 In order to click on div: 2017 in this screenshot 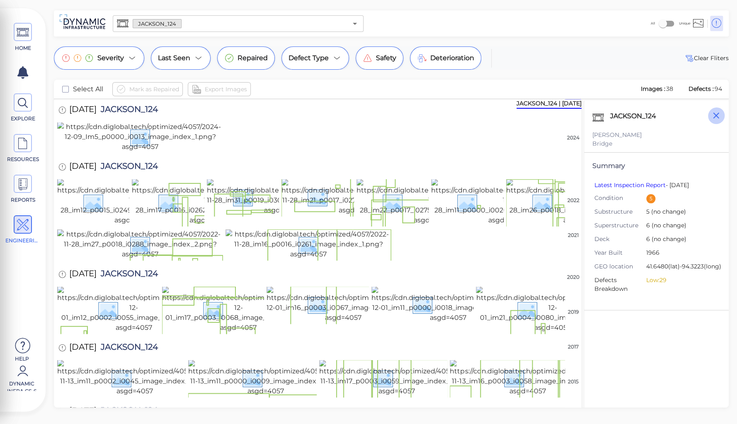, I will do `click(574, 347)`.